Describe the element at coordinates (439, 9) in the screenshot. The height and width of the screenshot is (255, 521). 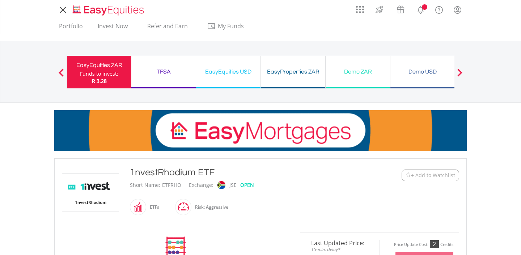
I see `a: FAQ's and Support` at that location.